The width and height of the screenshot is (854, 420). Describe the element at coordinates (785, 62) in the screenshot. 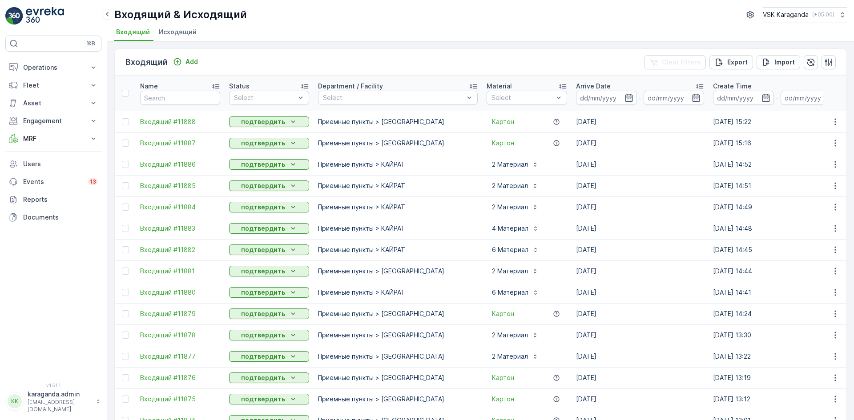

I see `p: Import` at that location.